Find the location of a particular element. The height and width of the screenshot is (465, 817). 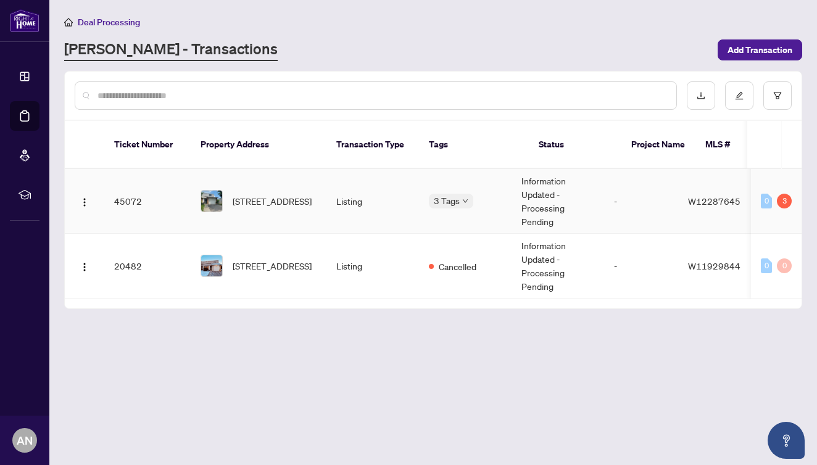

button: download is located at coordinates (701, 96).